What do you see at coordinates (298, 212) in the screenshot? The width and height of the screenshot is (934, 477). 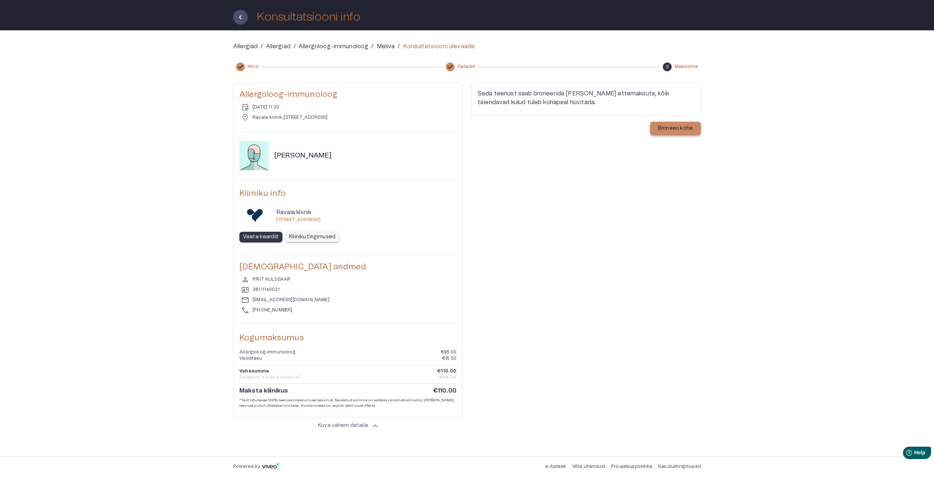 I see `p: Rävala kliinik` at bounding box center [298, 212].